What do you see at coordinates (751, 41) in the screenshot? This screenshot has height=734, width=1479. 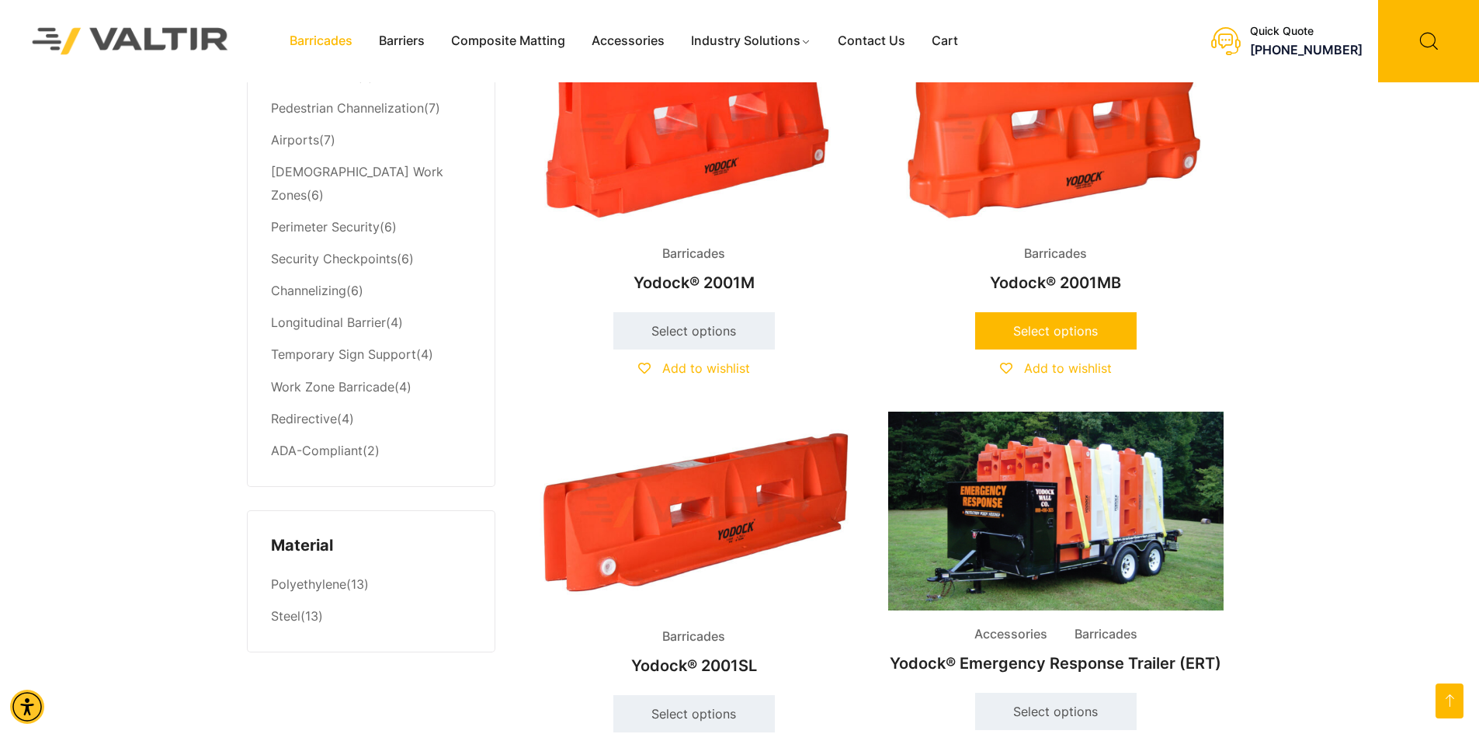 I see `a: Industry Solutions` at bounding box center [751, 41].